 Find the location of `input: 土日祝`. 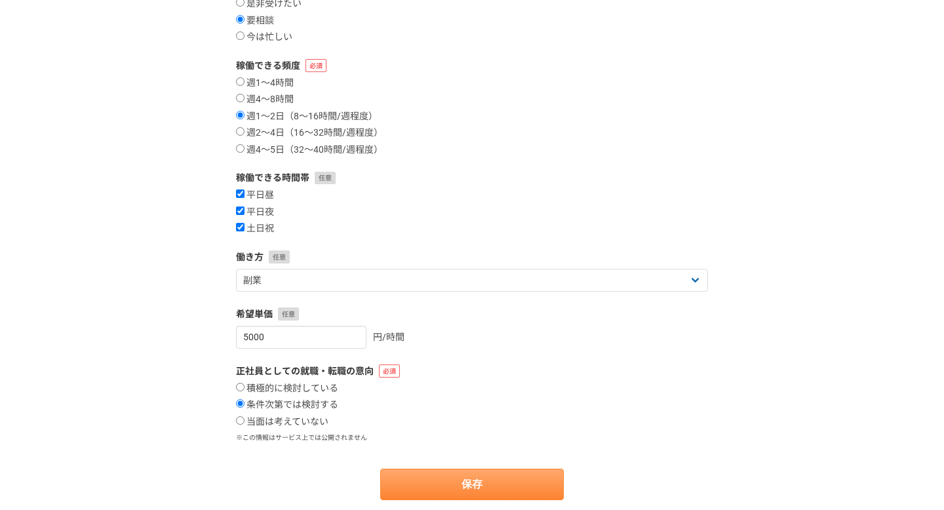

input: 土日祝 is located at coordinates (240, 227).